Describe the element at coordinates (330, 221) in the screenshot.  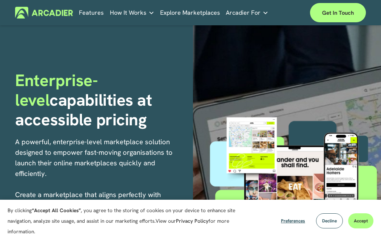
I see `button: Decline` at that location.